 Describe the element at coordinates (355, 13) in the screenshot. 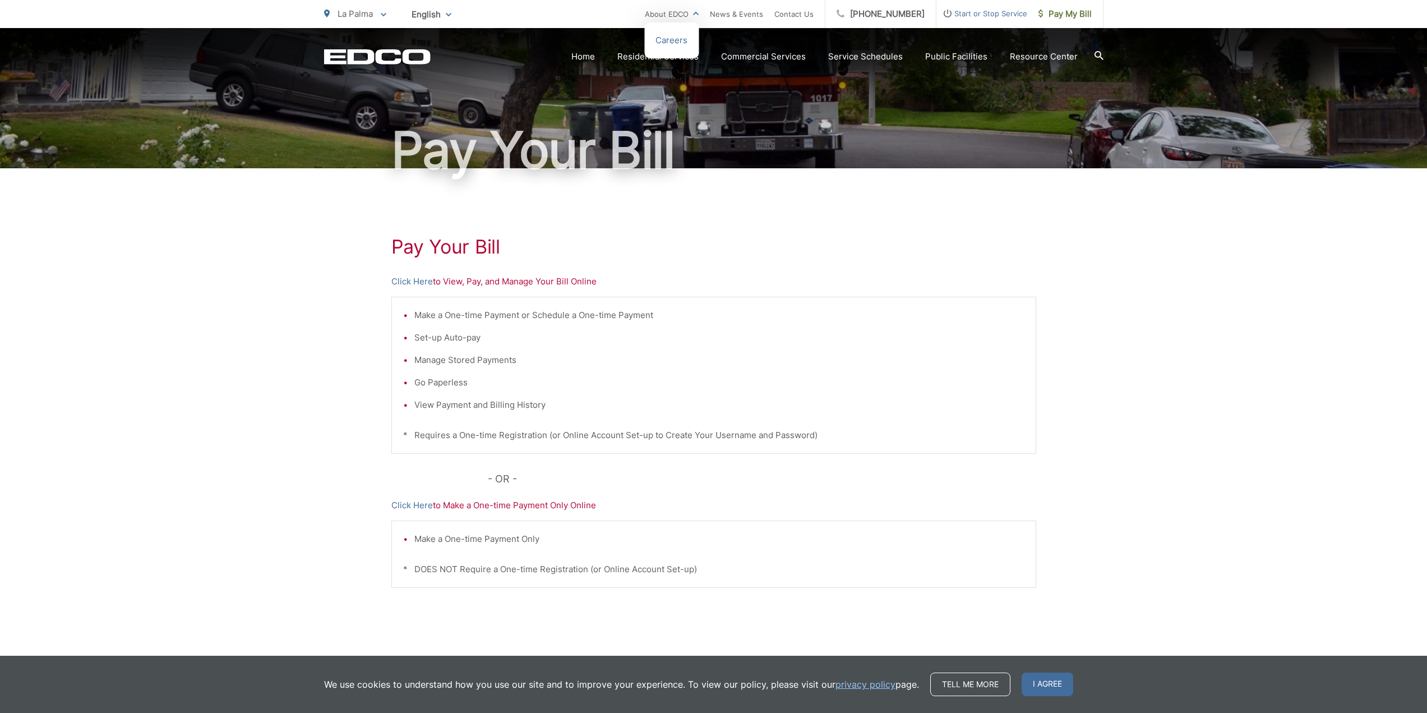

I see `span: La Palma` at that location.